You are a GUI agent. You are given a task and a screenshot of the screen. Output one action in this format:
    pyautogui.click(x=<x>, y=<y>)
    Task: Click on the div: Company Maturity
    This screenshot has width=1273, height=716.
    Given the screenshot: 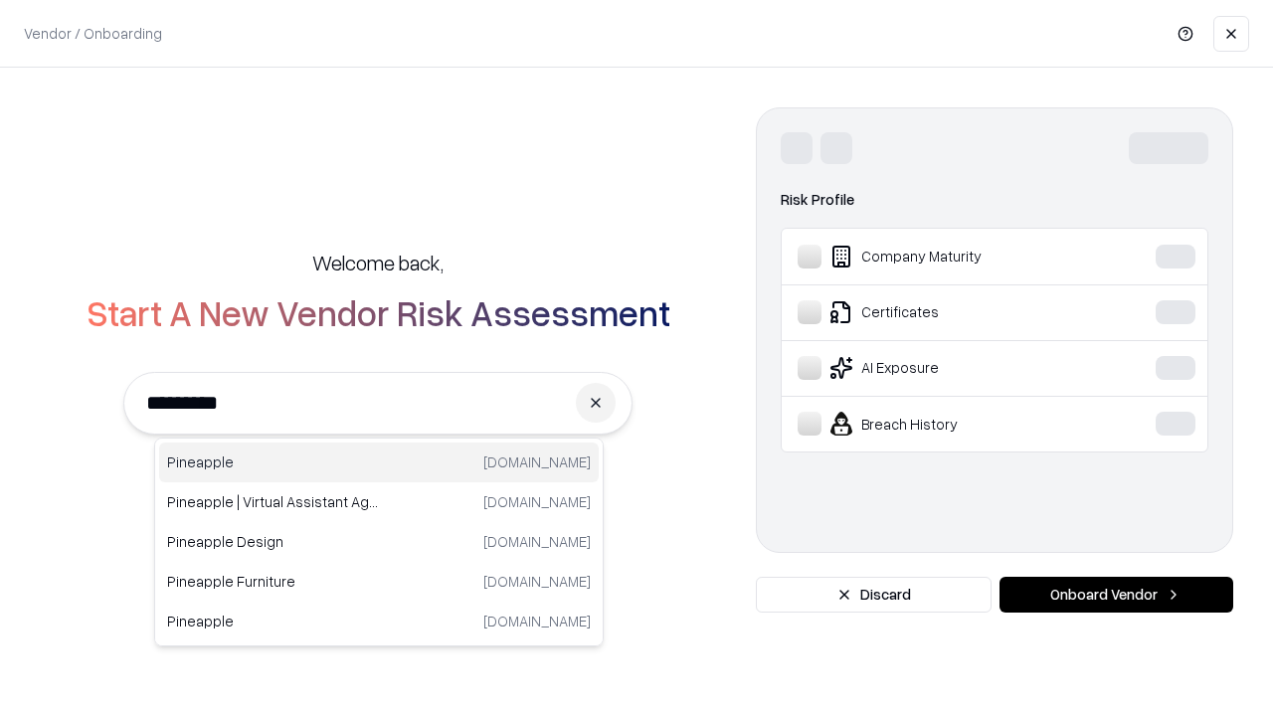 What is the action you would take?
    pyautogui.click(x=916, y=261)
    